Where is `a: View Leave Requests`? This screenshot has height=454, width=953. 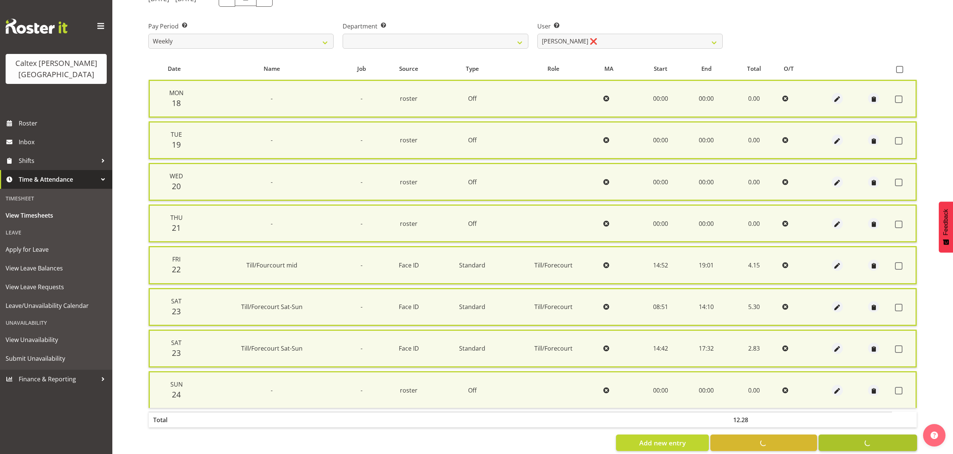
a: View Leave Requests is located at coordinates (56, 287).